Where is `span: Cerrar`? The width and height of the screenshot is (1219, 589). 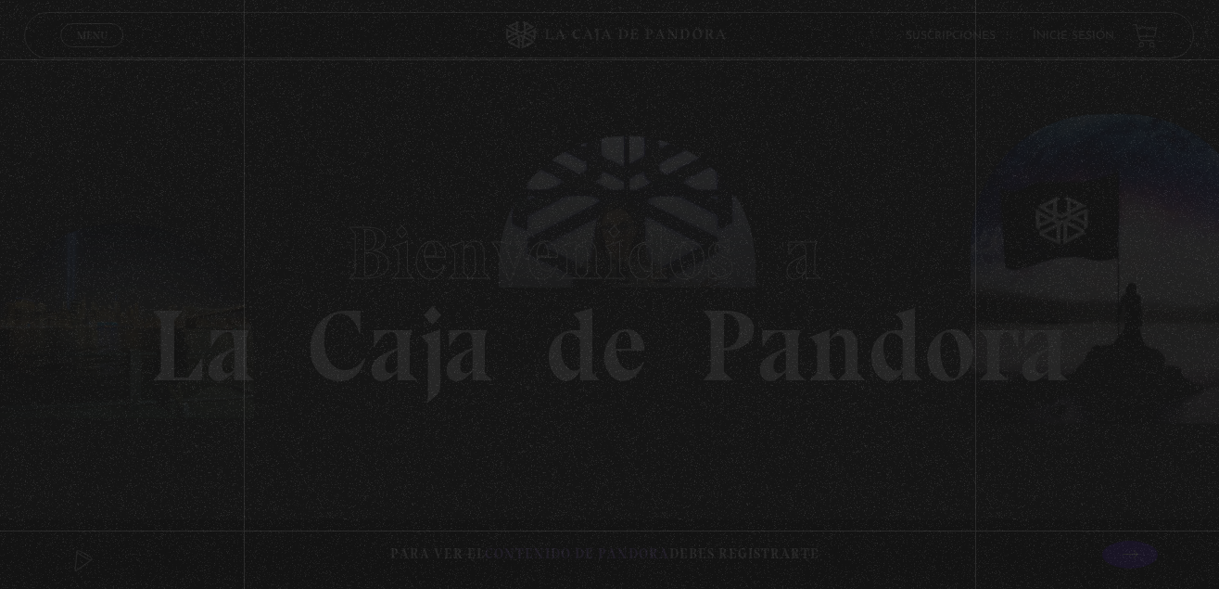 span: Cerrar is located at coordinates (93, 51).